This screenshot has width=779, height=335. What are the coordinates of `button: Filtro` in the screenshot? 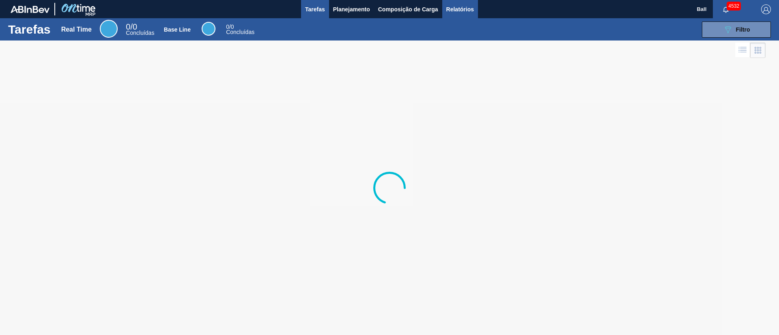 It's located at (736, 30).